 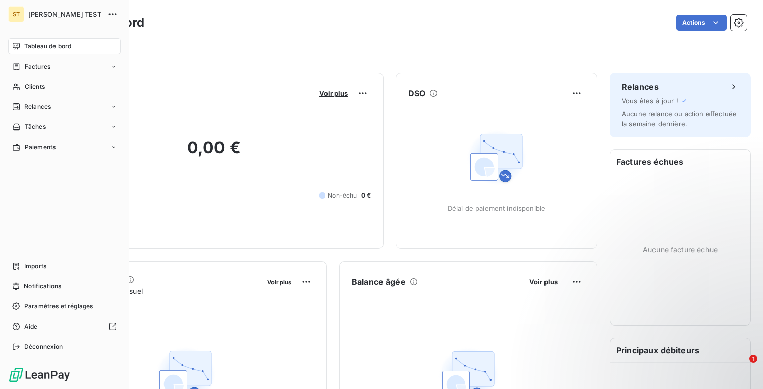 What do you see at coordinates (35, 266) in the screenshot?
I see `span: Imports` at bounding box center [35, 266].